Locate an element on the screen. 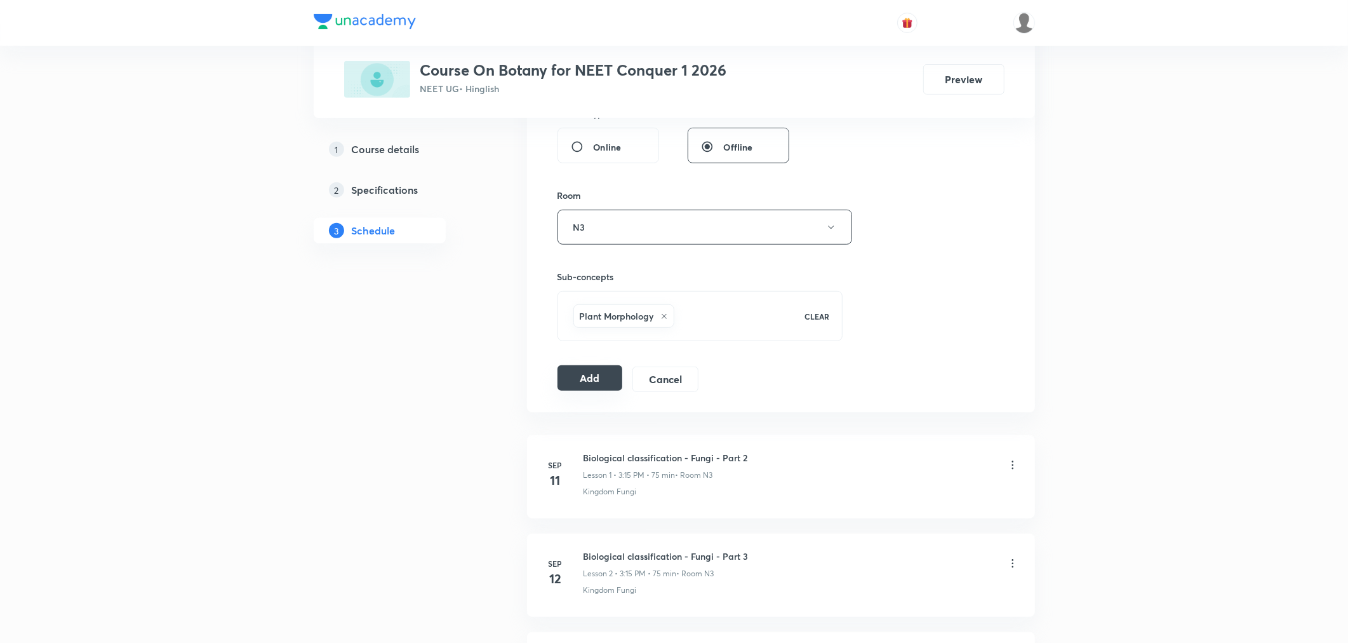  h6: Biological classification - Fungi - Part 3 is located at coordinates (666, 556).